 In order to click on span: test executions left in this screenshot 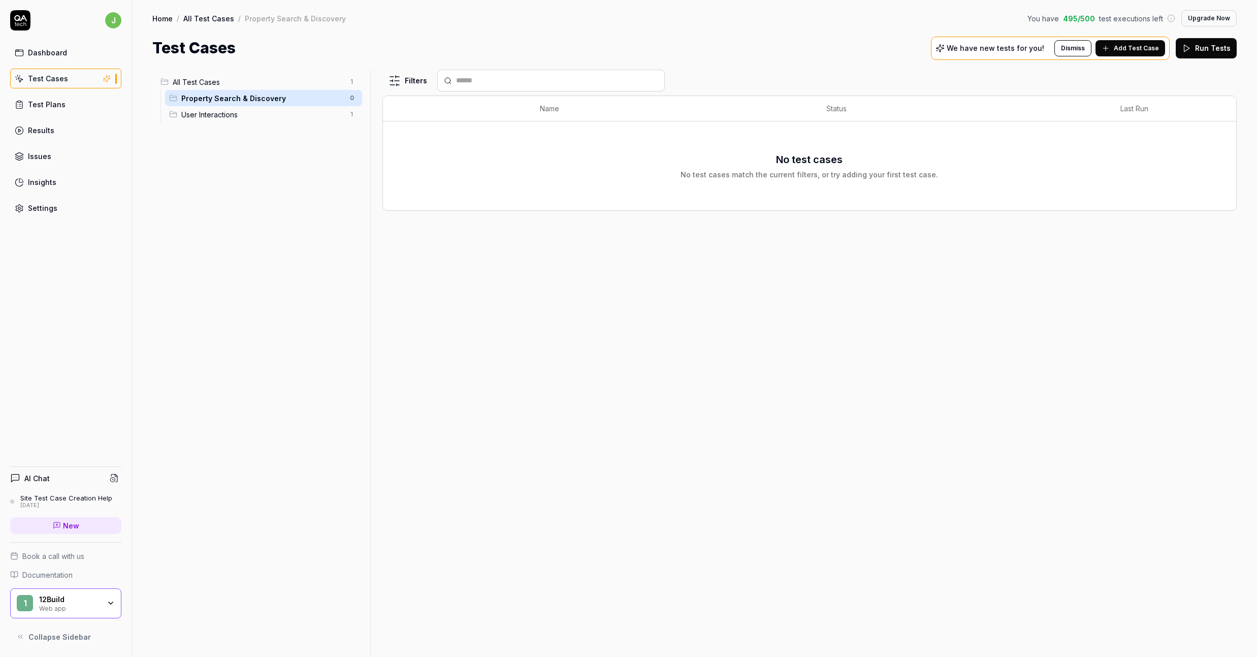, I will do `click(1131, 18)`.